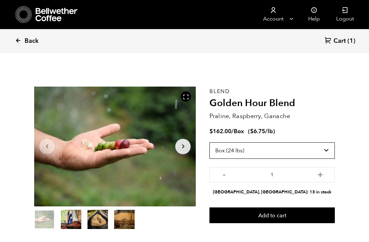 The image size is (369, 242). I want to click on bdi: 162.00, so click(221, 131).